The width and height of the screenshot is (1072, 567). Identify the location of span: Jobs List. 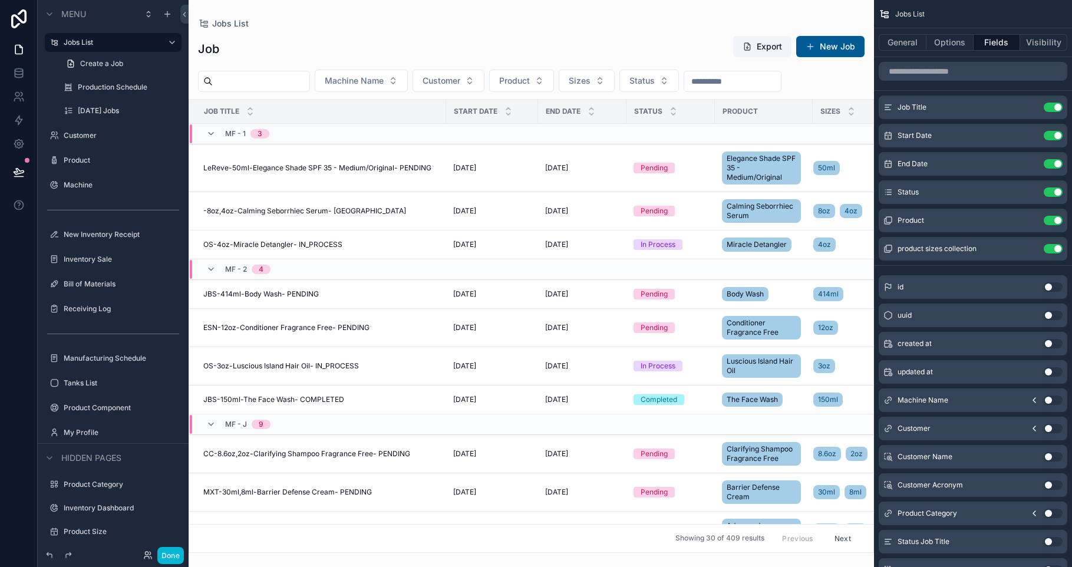
(910, 14).